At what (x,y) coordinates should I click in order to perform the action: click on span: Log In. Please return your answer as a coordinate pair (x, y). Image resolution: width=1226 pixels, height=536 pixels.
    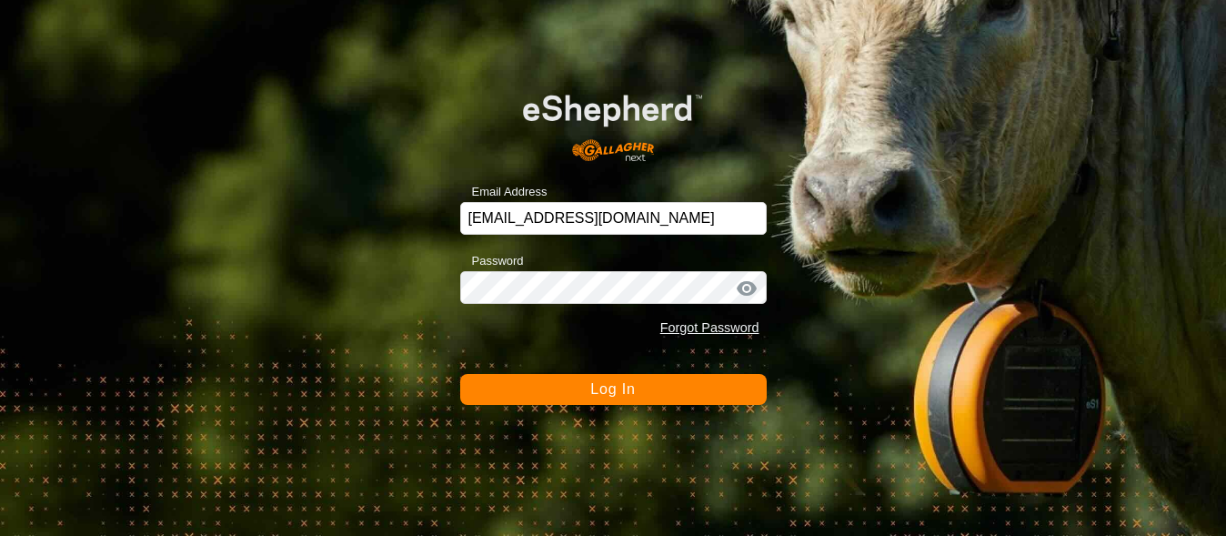
    Looking at the image, I should click on (612, 389).